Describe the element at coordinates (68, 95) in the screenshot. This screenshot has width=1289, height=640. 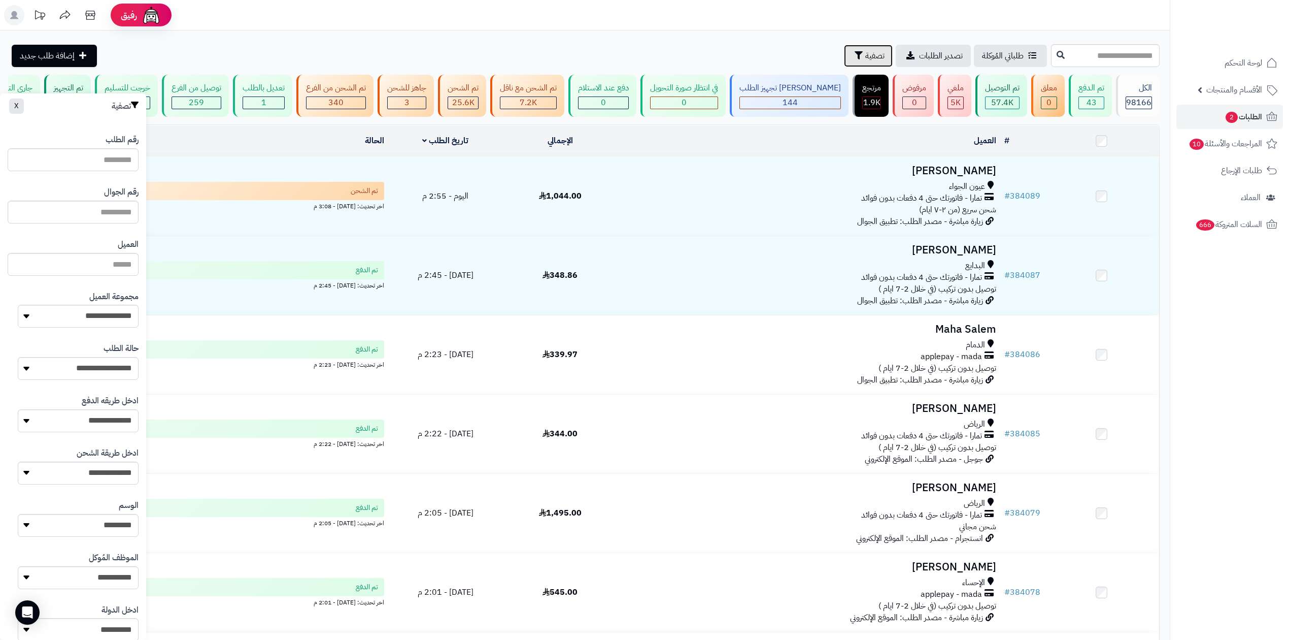
I see `a: تم التجهيز 118` at that location.